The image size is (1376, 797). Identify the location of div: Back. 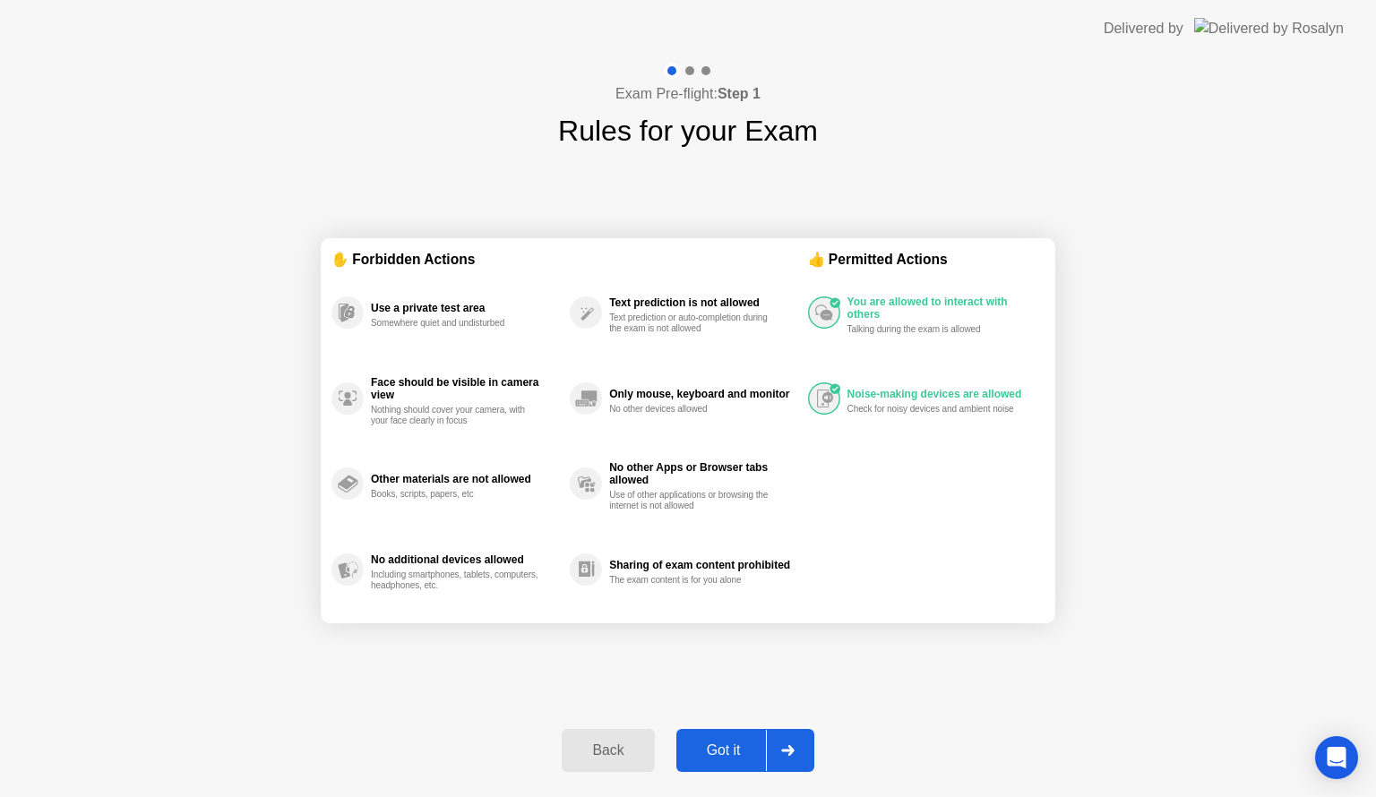
(607, 751).